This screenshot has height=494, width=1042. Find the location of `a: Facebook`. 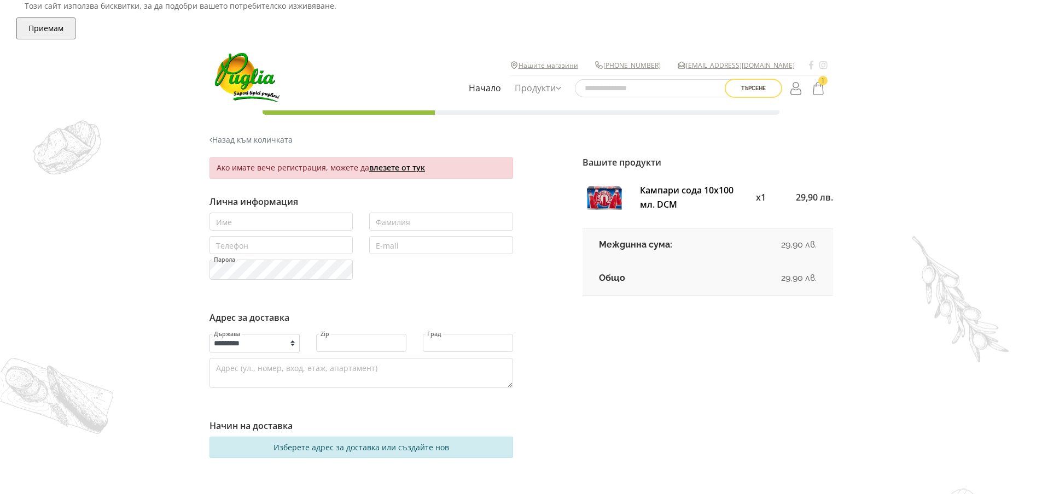

a: Facebook is located at coordinates (811, 65).